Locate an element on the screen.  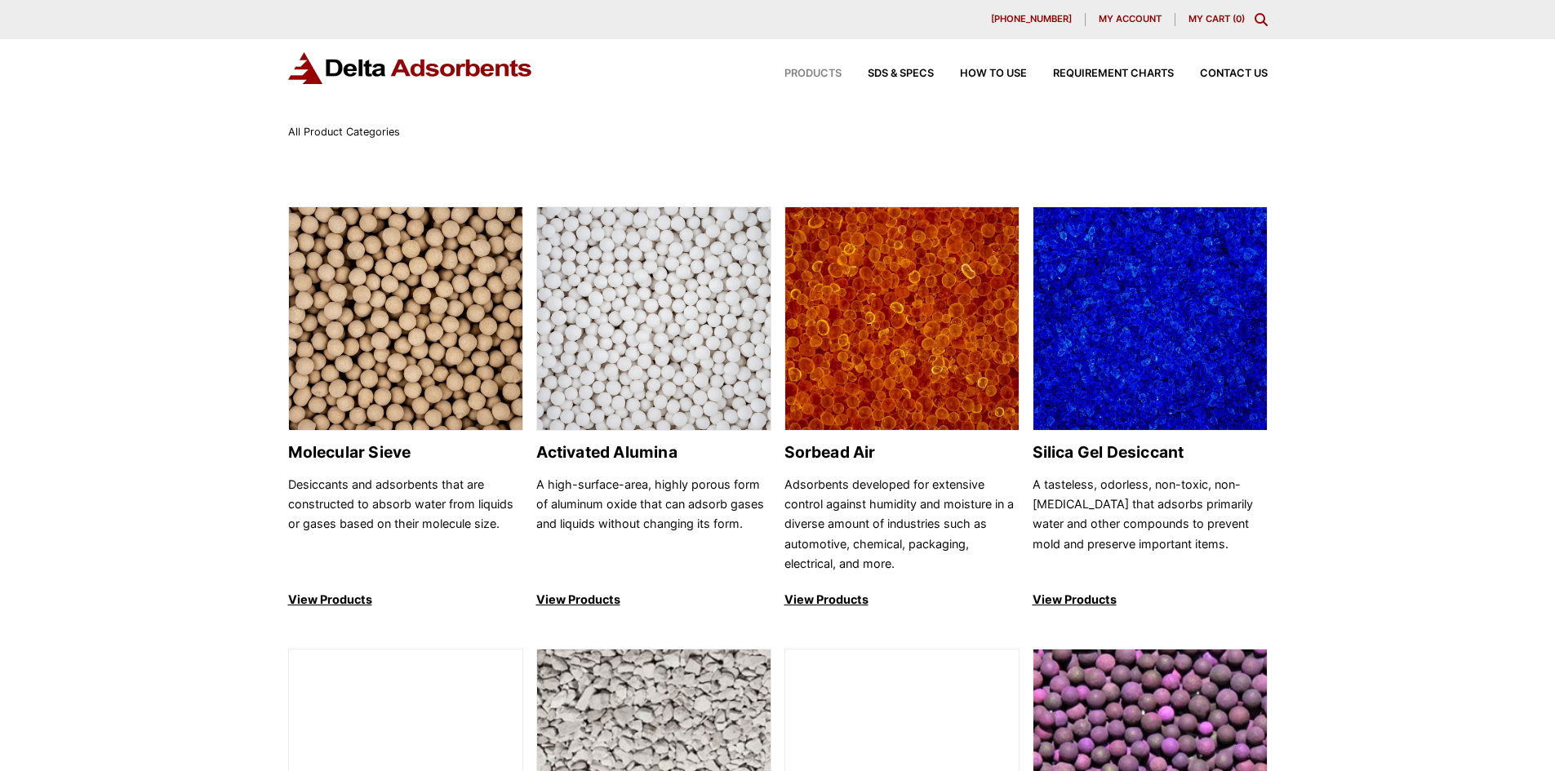
span: My account is located at coordinates (1130, 19).